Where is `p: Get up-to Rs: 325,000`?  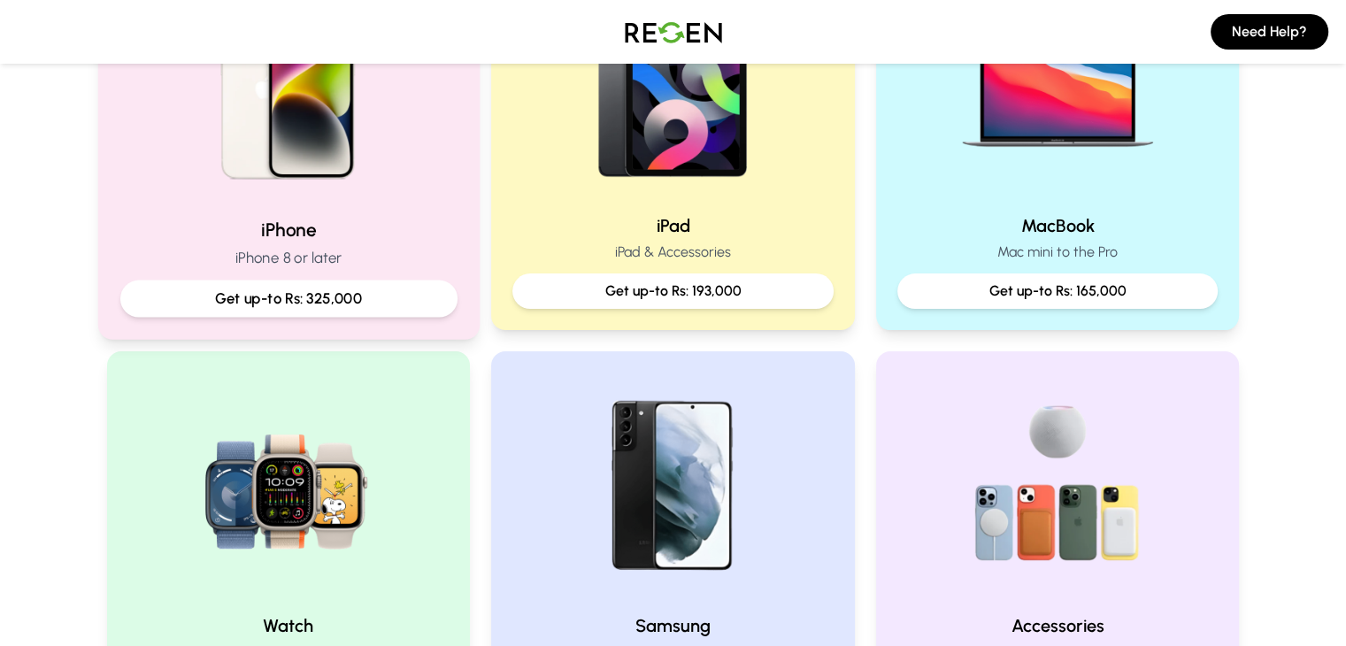 p: Get up-to Rs: 325,000 is located at coordinates (288, 298).